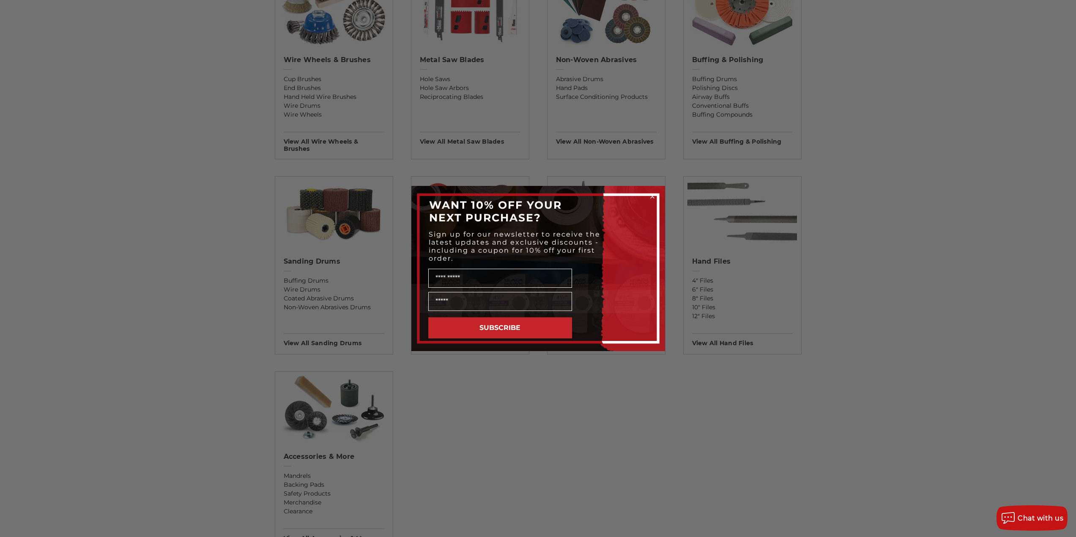 The image size is (1076, 537). What do you see at coordinates (515, 247) in the screenshot?
I see `span: Sign up for our newsletter to receive the latest updates and exclusive discounts - including a co...` at bounding box center [515, 247].